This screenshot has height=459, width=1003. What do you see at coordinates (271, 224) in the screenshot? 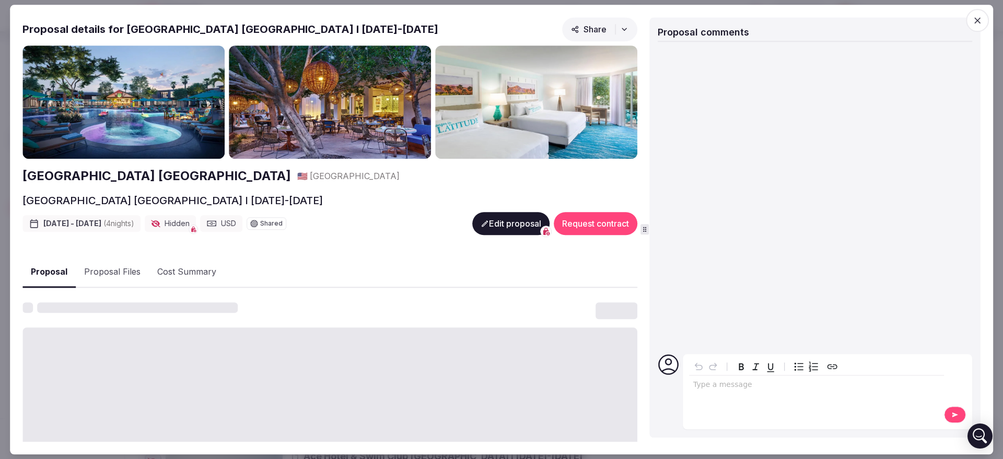
I see `span: Shared` at bounding box center [271, 224].